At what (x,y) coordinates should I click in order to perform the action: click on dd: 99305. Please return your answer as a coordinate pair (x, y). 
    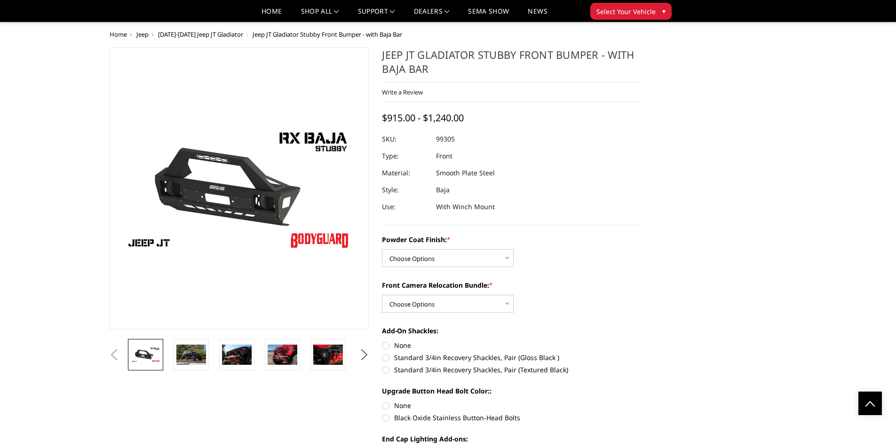
    Looking at the image, I should click on (445, 139).